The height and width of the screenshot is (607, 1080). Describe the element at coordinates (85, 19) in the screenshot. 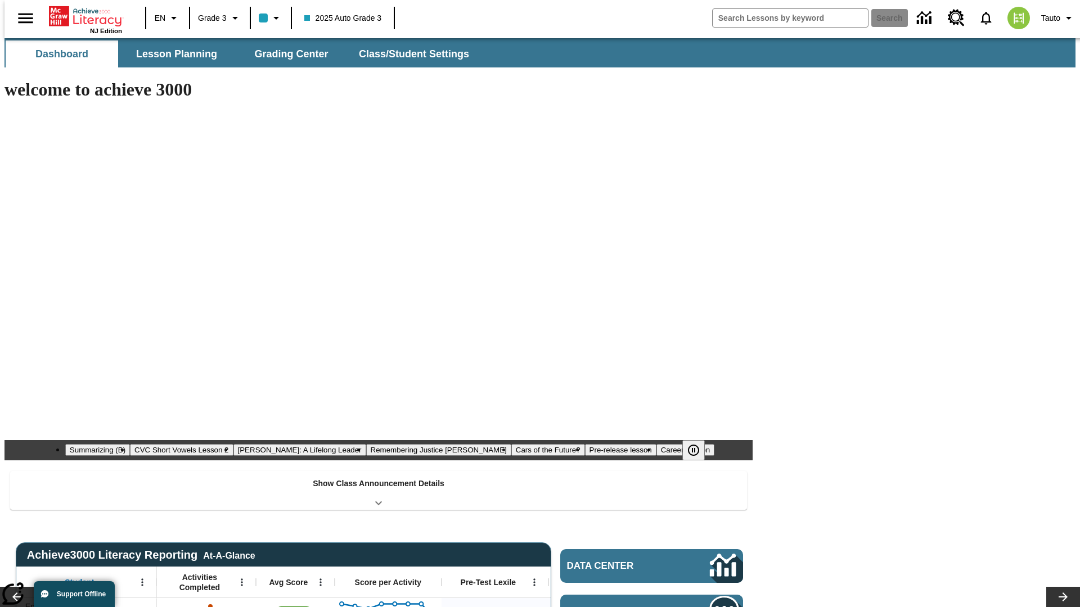

I see `div: Home` at that location.